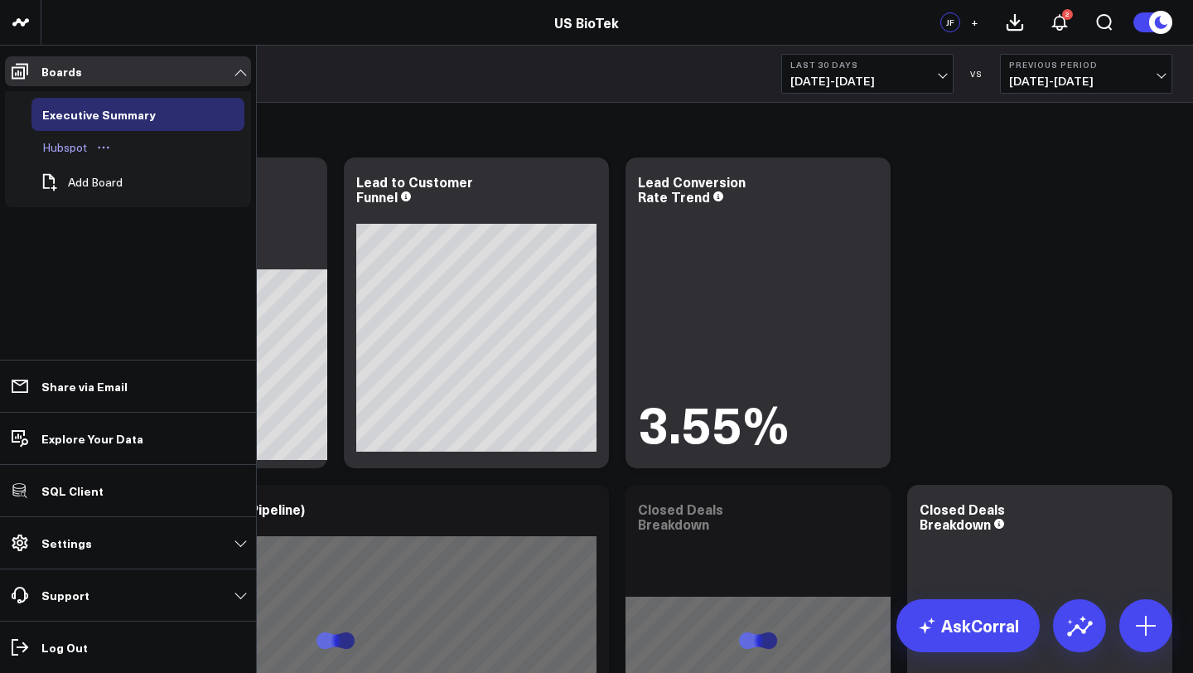 This screenshot has height=673, width=1193. Describe the element at coordinates (977, 74) in the screenshot. I see `div: VS` at that location.